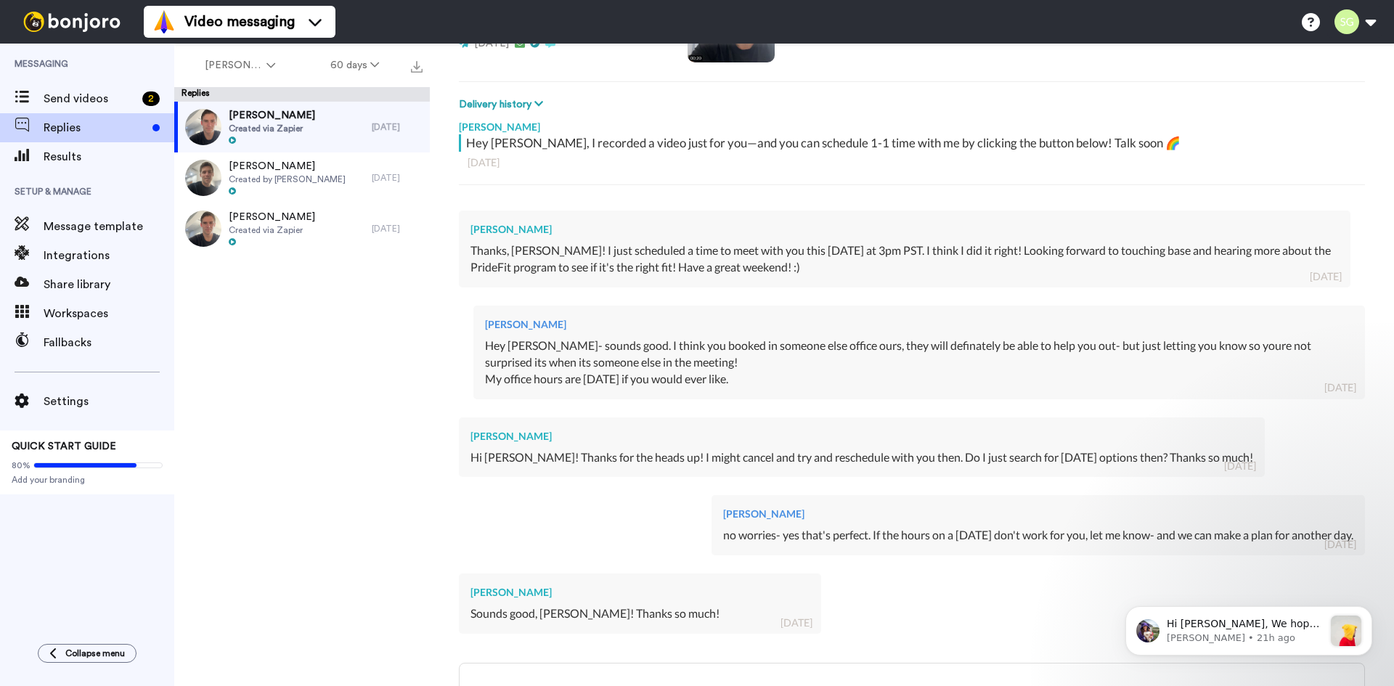 This screenshot has height=686, width=1394. I want to click on span: Message template, so click(109, 227).